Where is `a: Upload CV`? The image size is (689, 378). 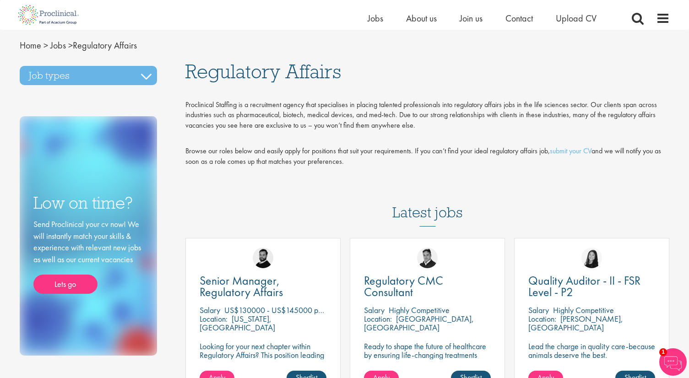
a: Upload CV is located at coordinates (576, 18).